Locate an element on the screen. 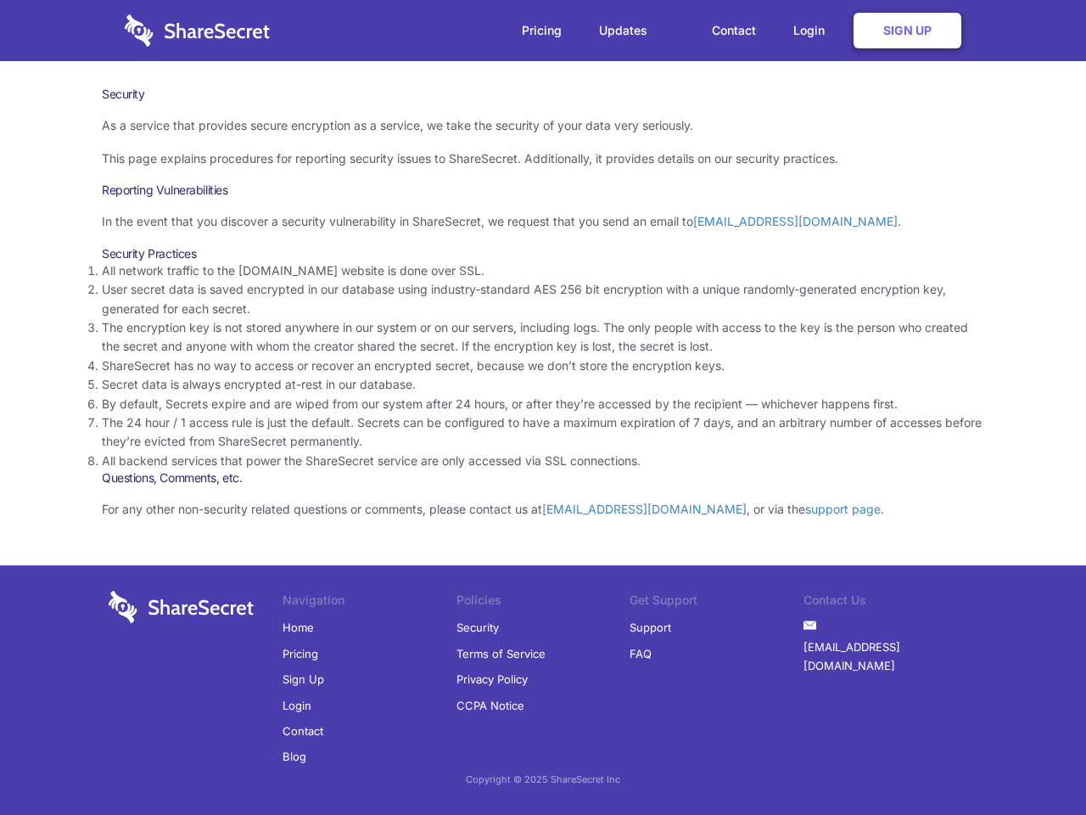 The width and height of the screenshot is (1086, 815). p: In the event that you discover a security vulnerability in ShareSecret, we request that you send ... is located at coordinates (543, 222).